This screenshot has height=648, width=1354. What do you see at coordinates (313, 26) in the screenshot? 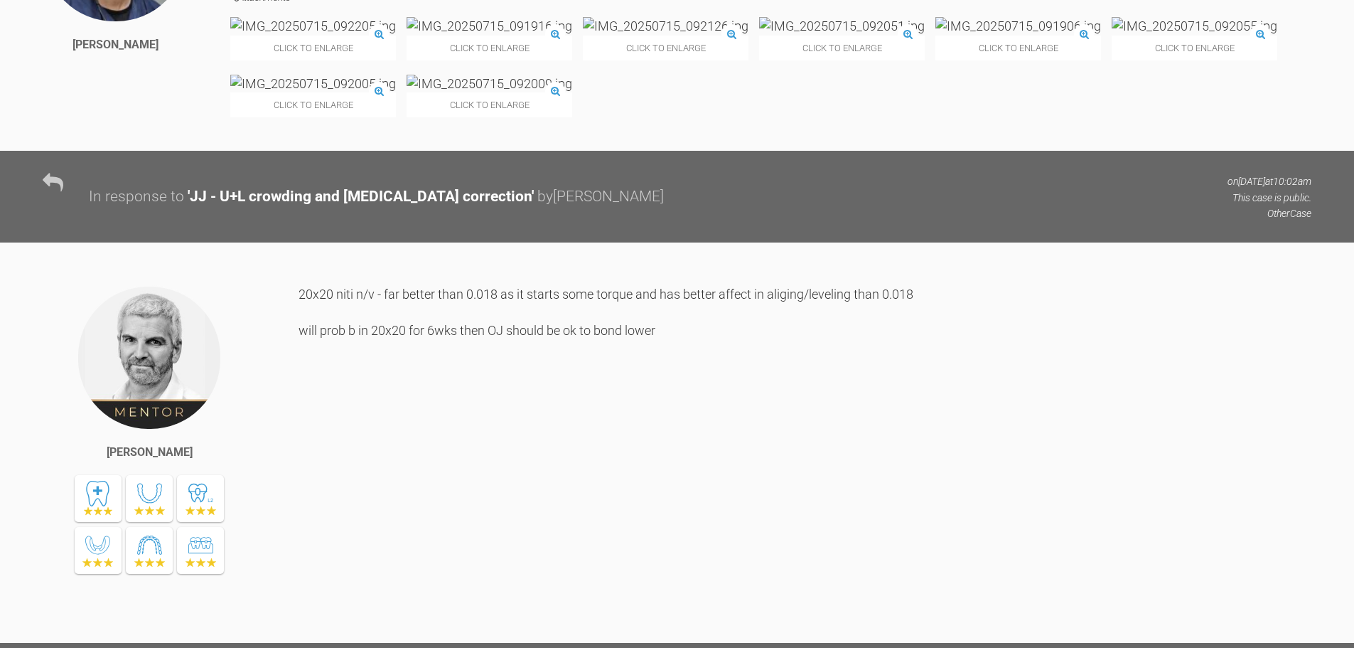
I see `img: IMG_20250715_092205.jpg` at bounding box center [313, 26].